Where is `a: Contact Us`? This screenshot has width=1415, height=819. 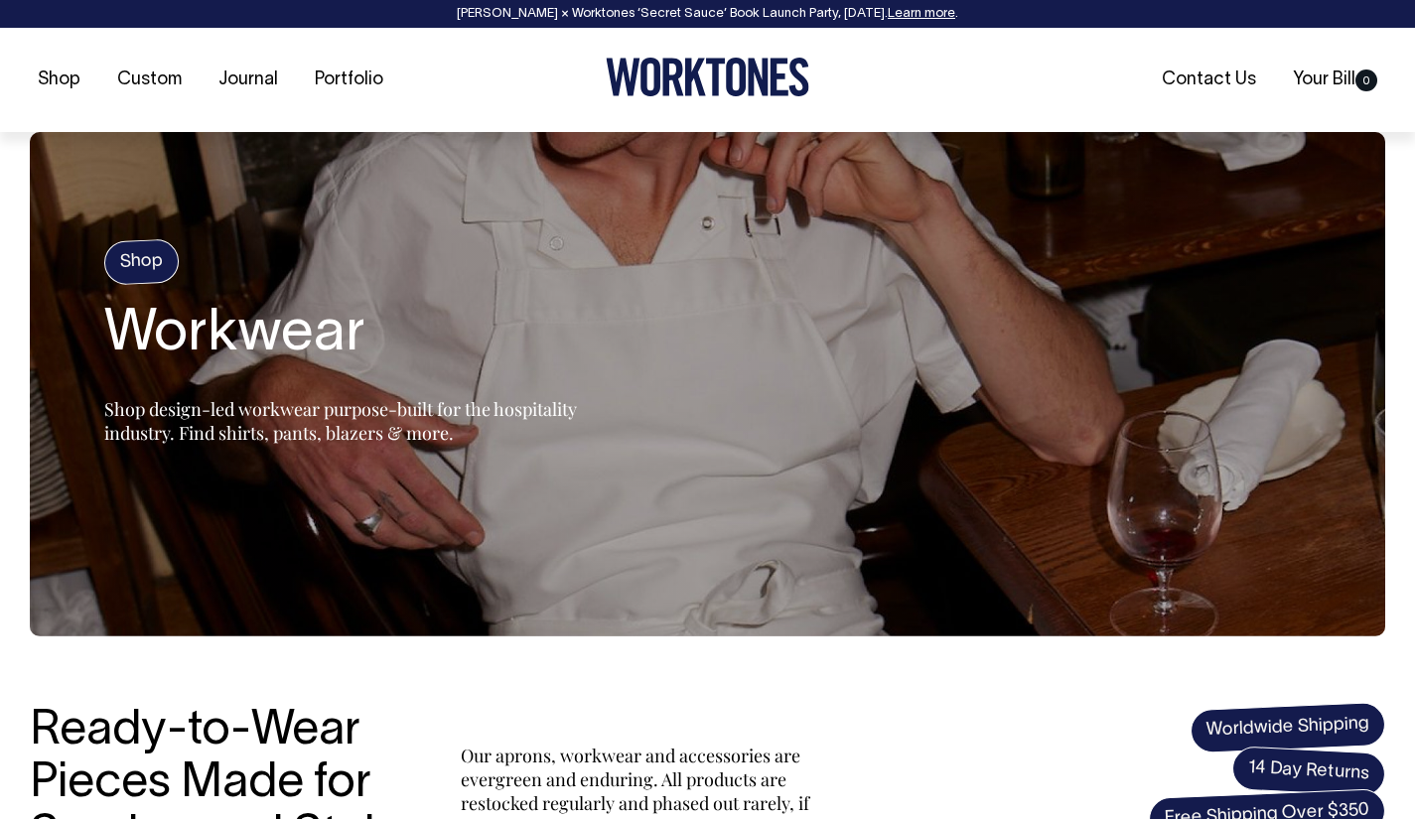
a: Contact Us is located at coordinates (1208, 79).